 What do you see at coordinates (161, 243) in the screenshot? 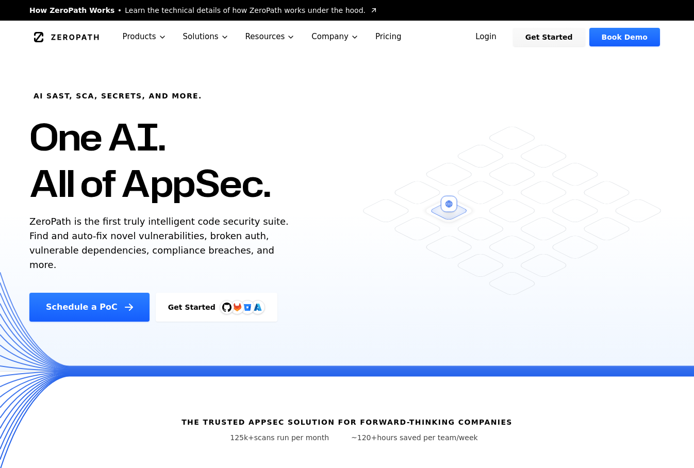
I see `p: ZeroPath is the first truly intelligent code security suite. Find and auto-fix novel vulnerabilit...` at bounding box center [161, 243].